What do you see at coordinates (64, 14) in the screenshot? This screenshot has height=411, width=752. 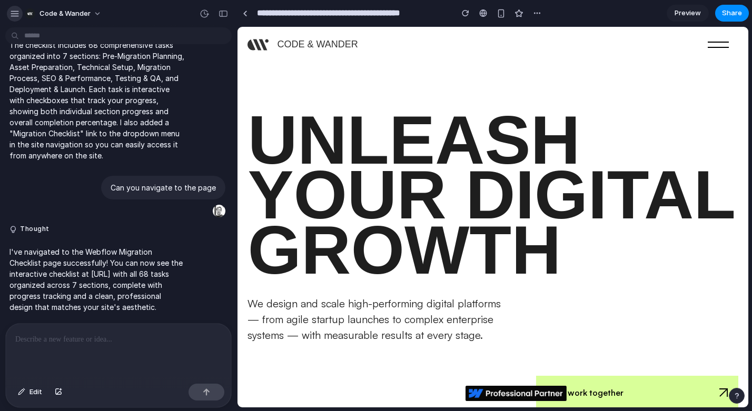 I see `button: Code & Wander` at bounding box center [64, 14].